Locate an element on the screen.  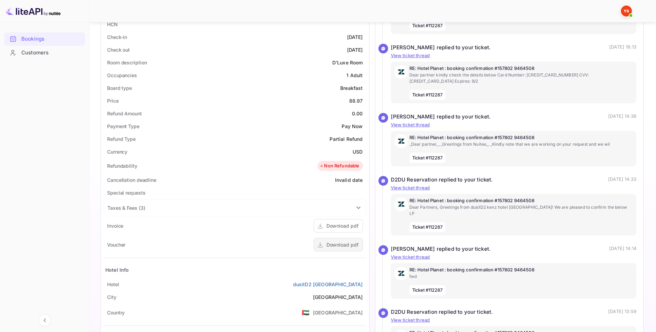
button: Collapse navigation is located at coordinates (45, 320).